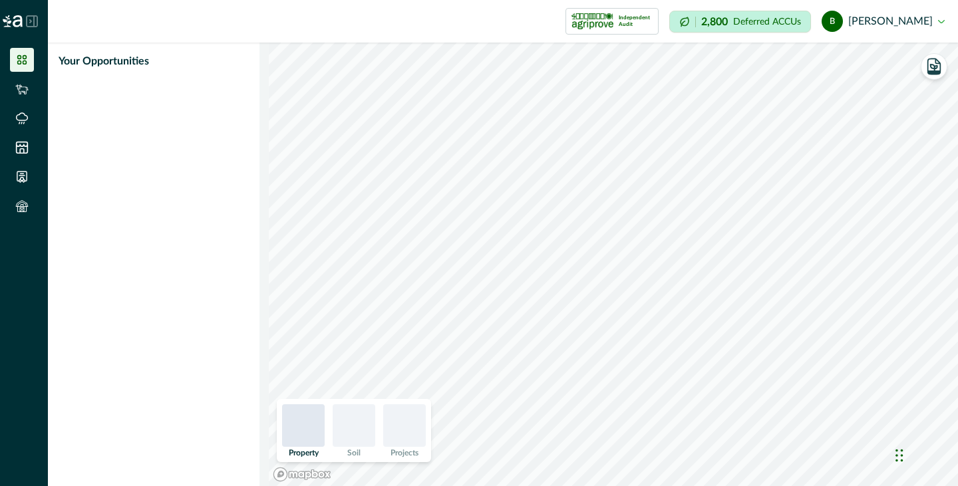  Describe the element at coordinates (104, 61) in the screenshot. I see `p: Your Opportunities` at that location.